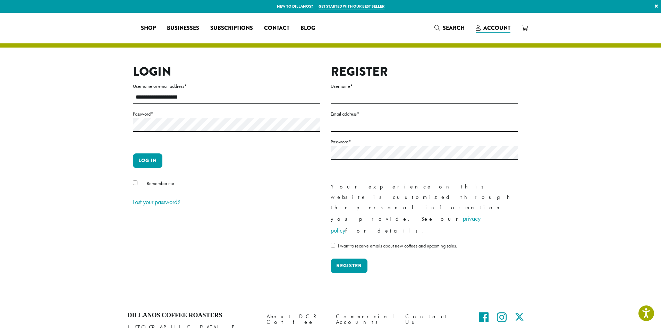  I want to click on label: Username or email address, so click(227, 86).